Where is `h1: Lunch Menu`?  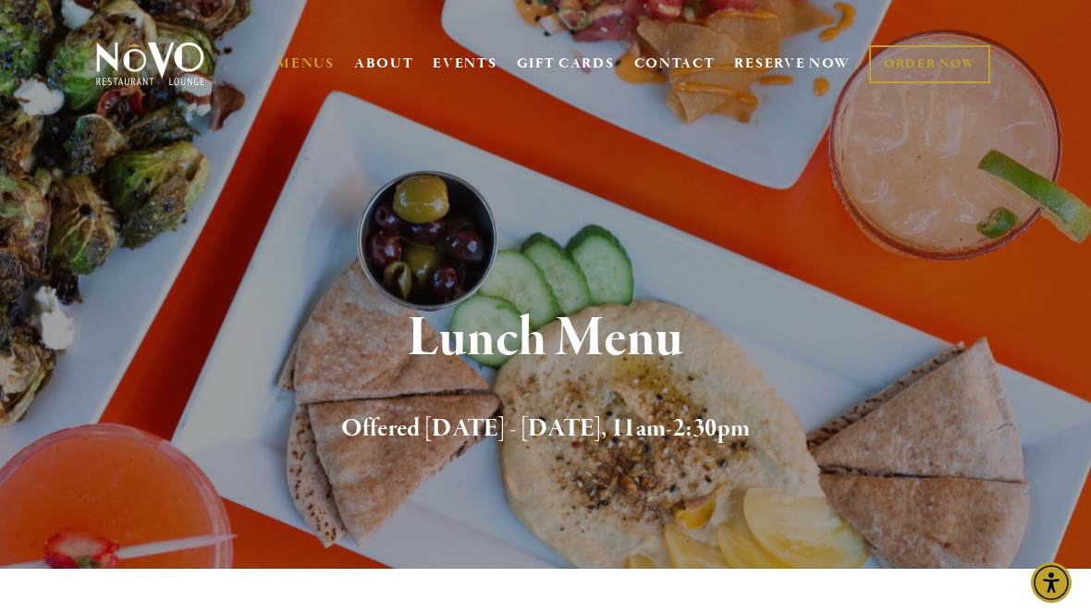
h1: Lunch Menu is located at coordinates (546, 338).